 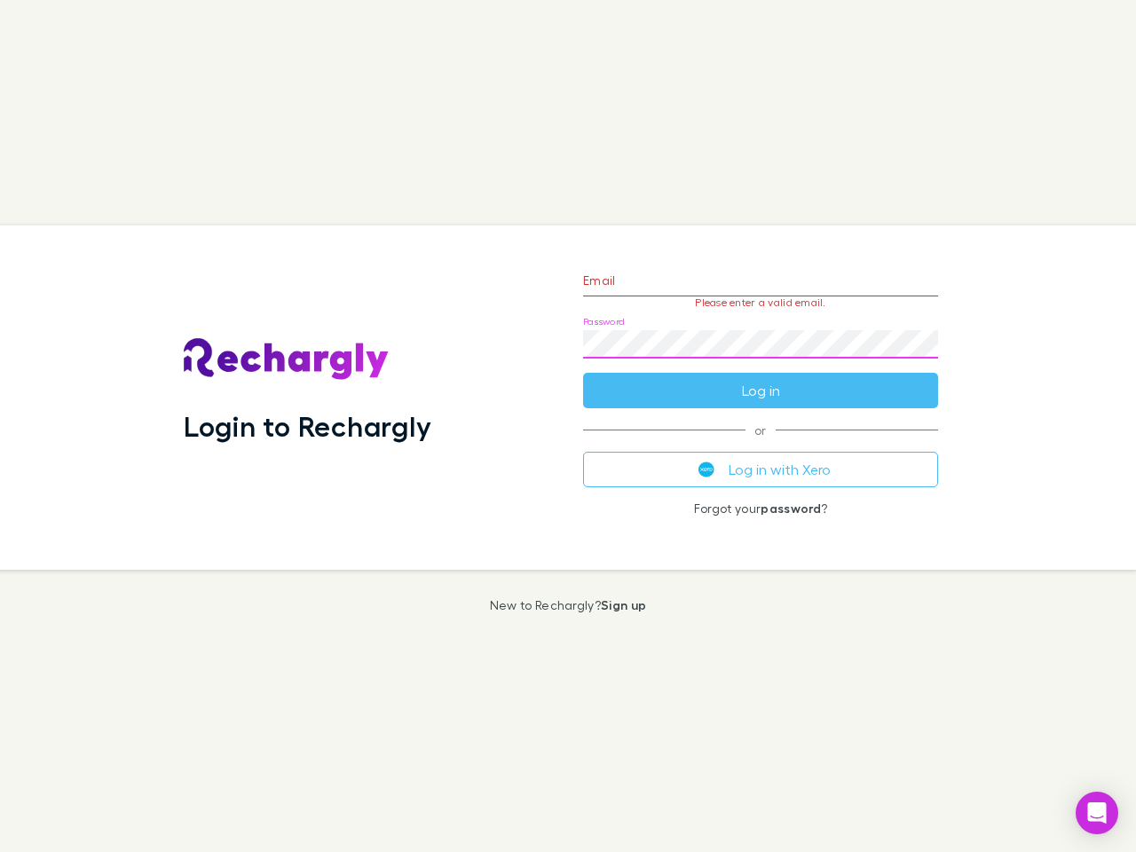 I want to click on div: Open Intercom Messenger, so click(x=1097, y=813).